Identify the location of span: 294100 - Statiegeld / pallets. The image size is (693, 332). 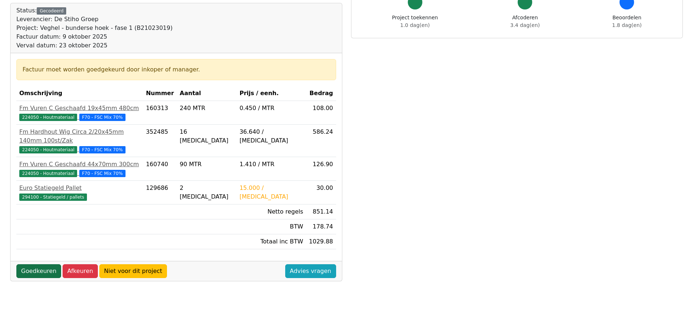
(53, 197).